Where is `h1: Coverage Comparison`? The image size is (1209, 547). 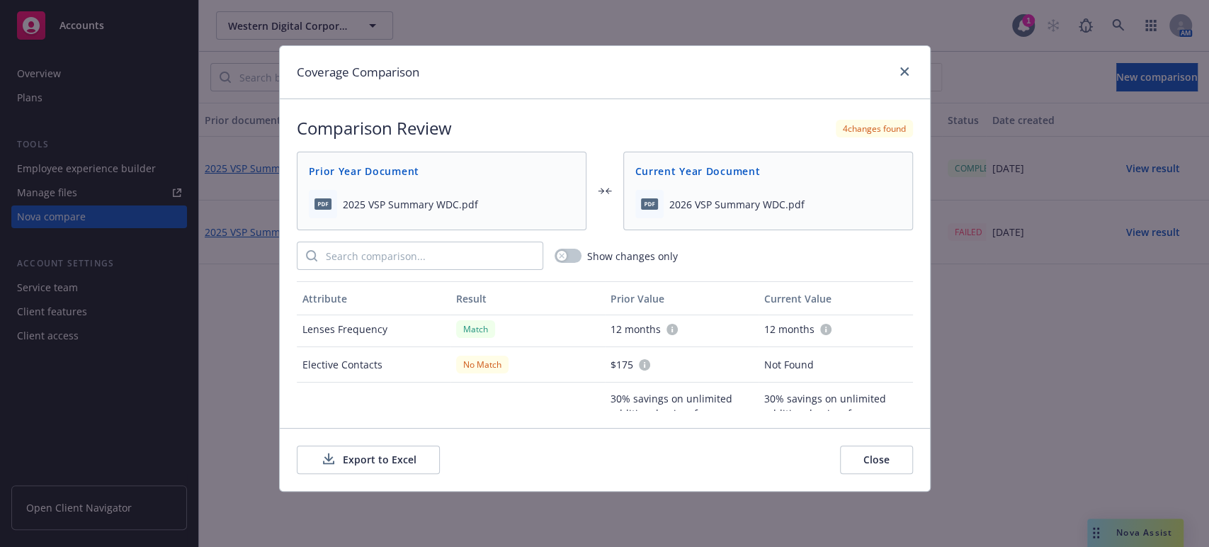
h1: Coverage Comparison is located at coordinates (358, 72).